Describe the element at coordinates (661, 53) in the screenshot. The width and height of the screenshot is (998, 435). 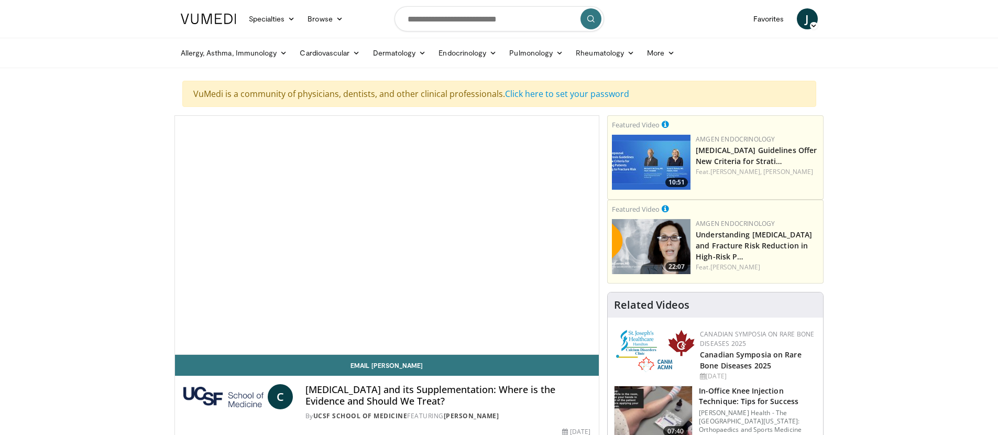
I see `a: More` at that location.